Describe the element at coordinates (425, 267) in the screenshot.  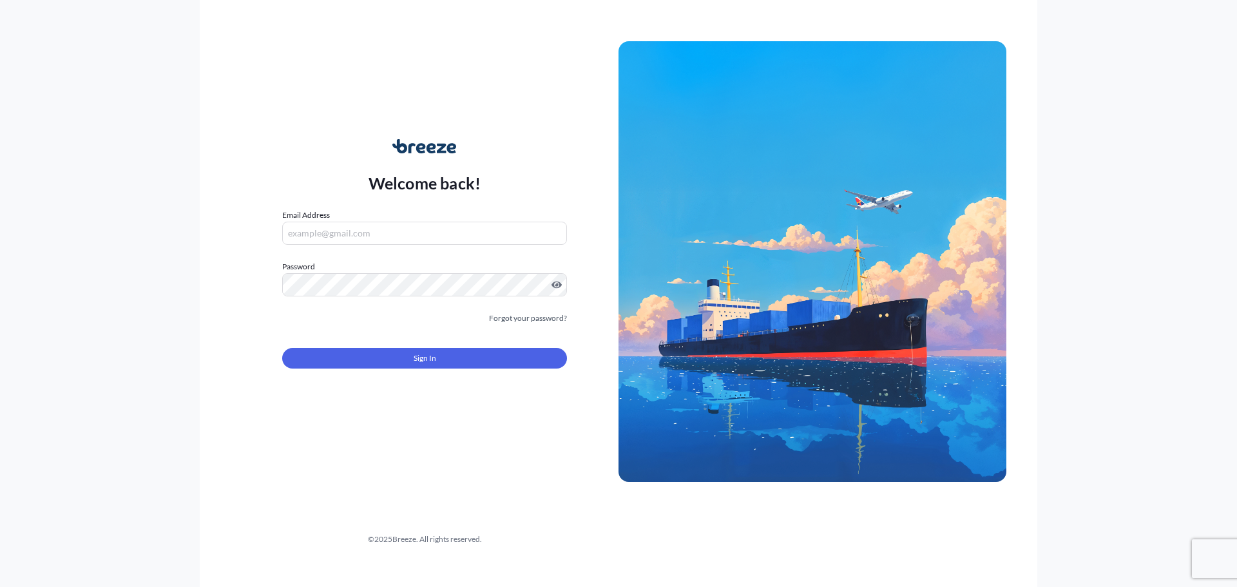
I see `label: Password` at that location.